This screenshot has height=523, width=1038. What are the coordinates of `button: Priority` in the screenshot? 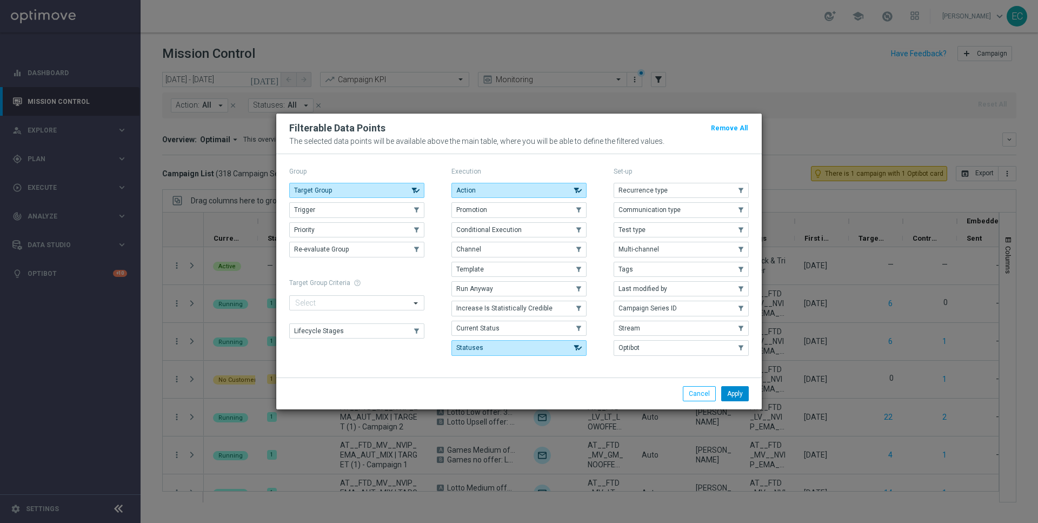 It's located at (357, 230).